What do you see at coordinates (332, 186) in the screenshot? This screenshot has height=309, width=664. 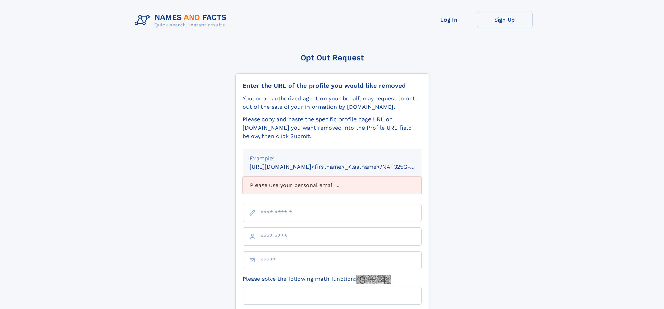 I see `div: Please use your personal email ...` at bounding box center [332, 186].